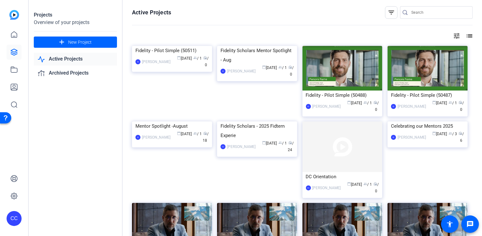 Image resolution: width=482 pixels, height=236 pixels. What do you see at coordinates (469, 36) in the screenshot?
I see `mat-icon: list` at bounding box center [469, 36].